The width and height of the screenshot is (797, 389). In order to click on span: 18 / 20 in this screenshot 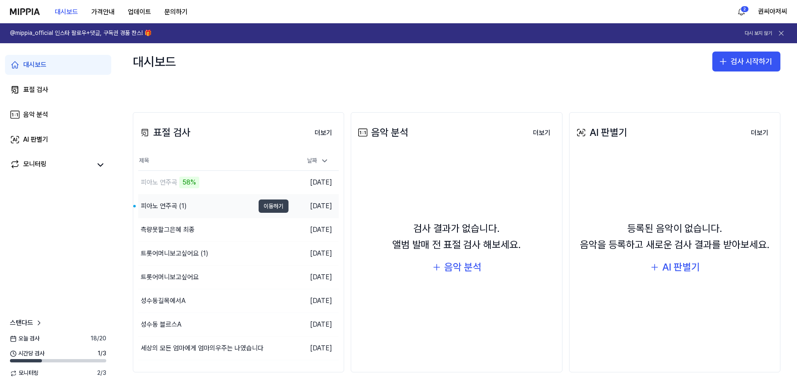, I will do `click(98, 338)`.